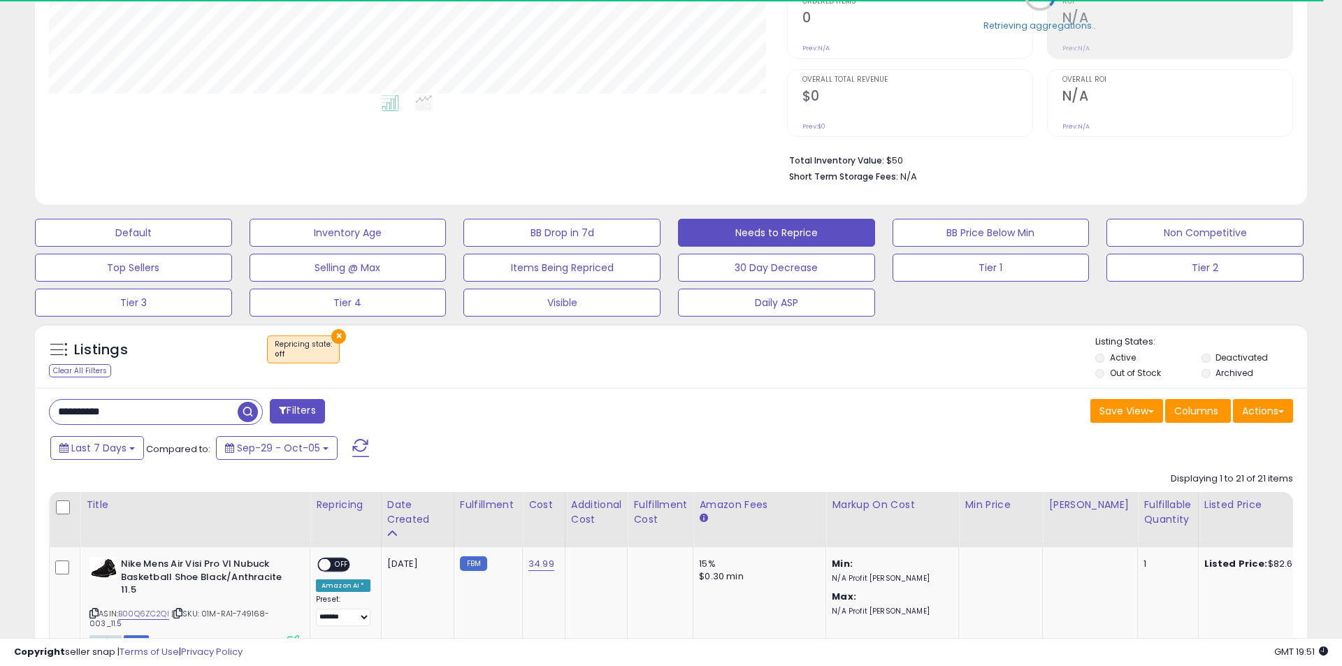 Image resolution: width=1342 pixels, height=666 pixels. I want to click on button: Items Being Repriced, so click(562, 268).